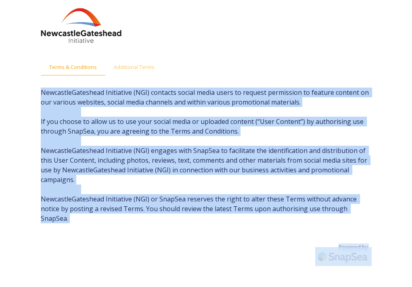  I want to click on span: NewcastleGateshead Initiative (NGI) contacts social media users to request permission to feature ..., so click(206, 155).